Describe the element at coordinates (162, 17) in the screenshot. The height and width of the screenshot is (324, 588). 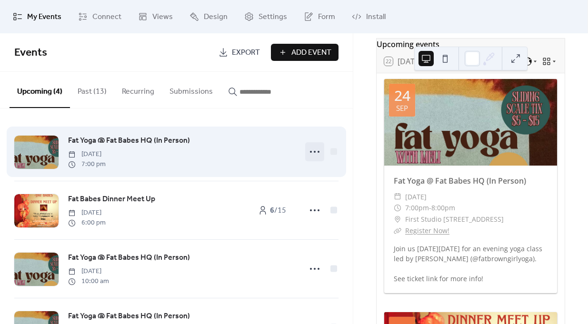
I see `span: Views` at that location.